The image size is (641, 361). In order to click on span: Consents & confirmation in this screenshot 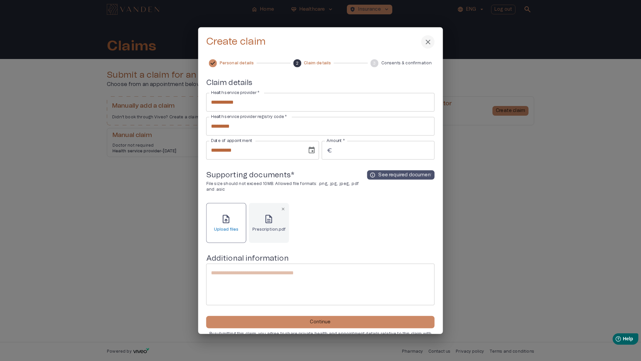, I will do `click(406, 63)`.